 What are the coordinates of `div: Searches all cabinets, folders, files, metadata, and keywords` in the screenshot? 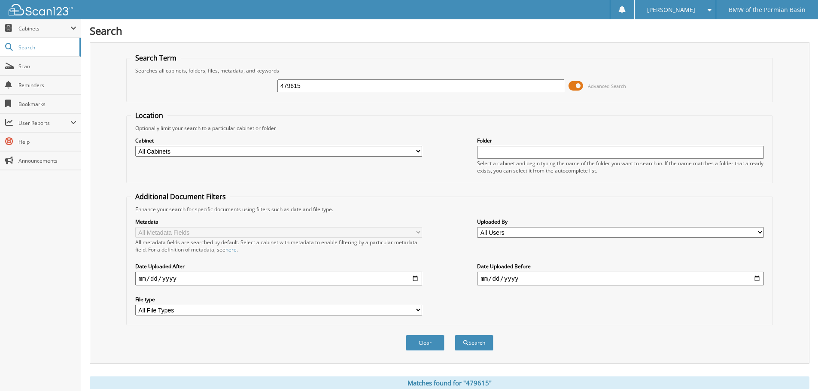 It's located at (450, 70).